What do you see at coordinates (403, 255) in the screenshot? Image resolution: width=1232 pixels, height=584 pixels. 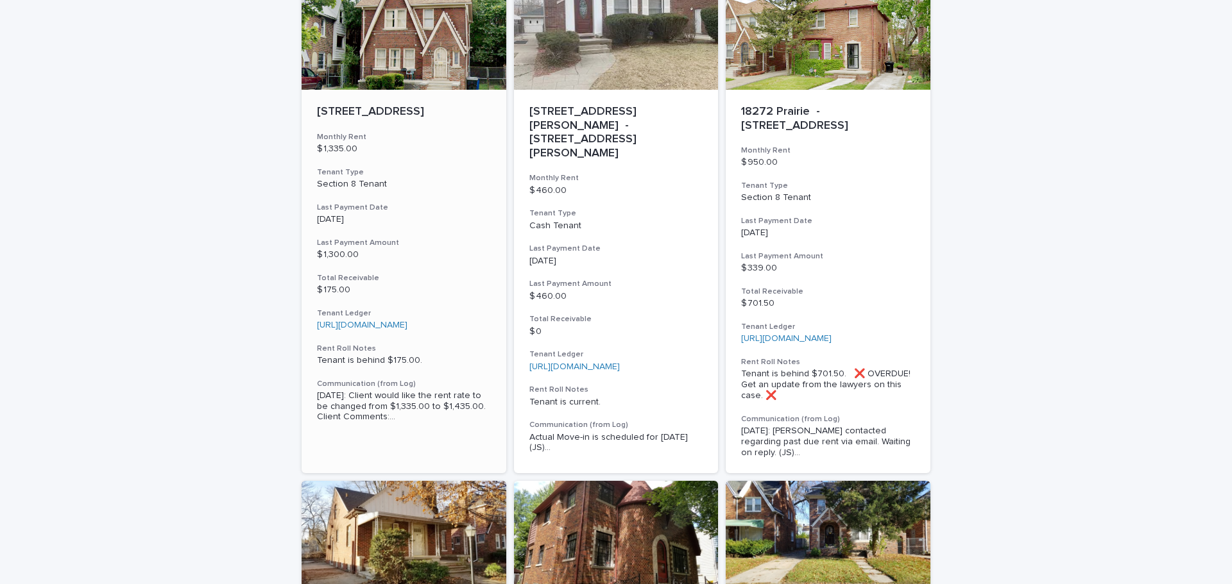 I see `p: $ 1,300.00` at bounding box center [403, 255].